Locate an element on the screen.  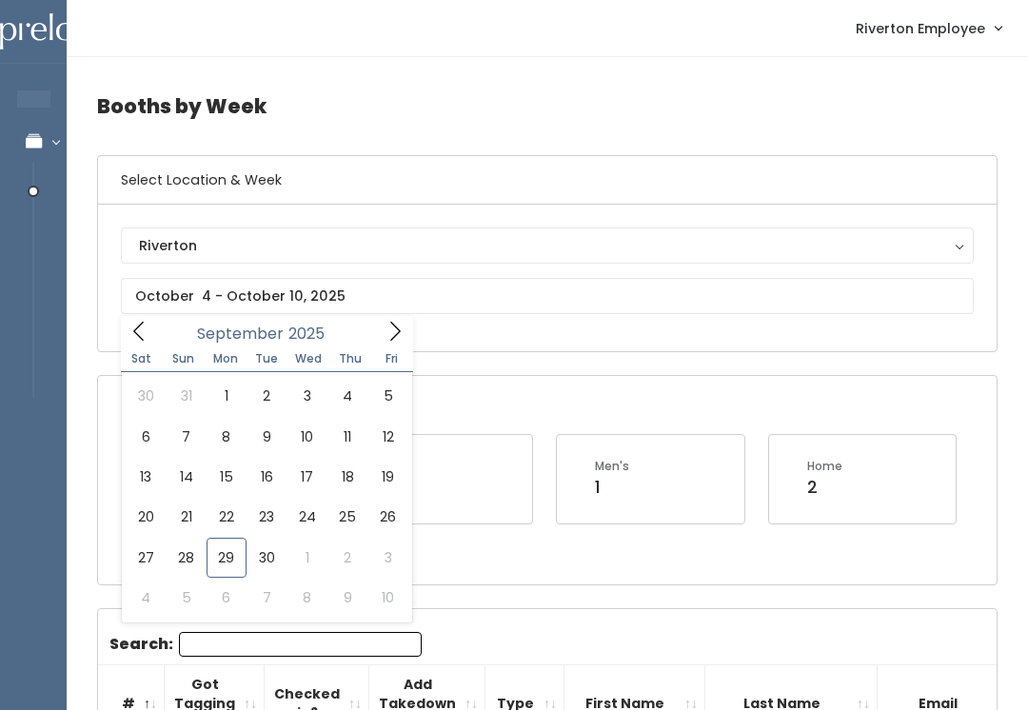
span: September 27, 2025 is located at coordinates (146, 558).